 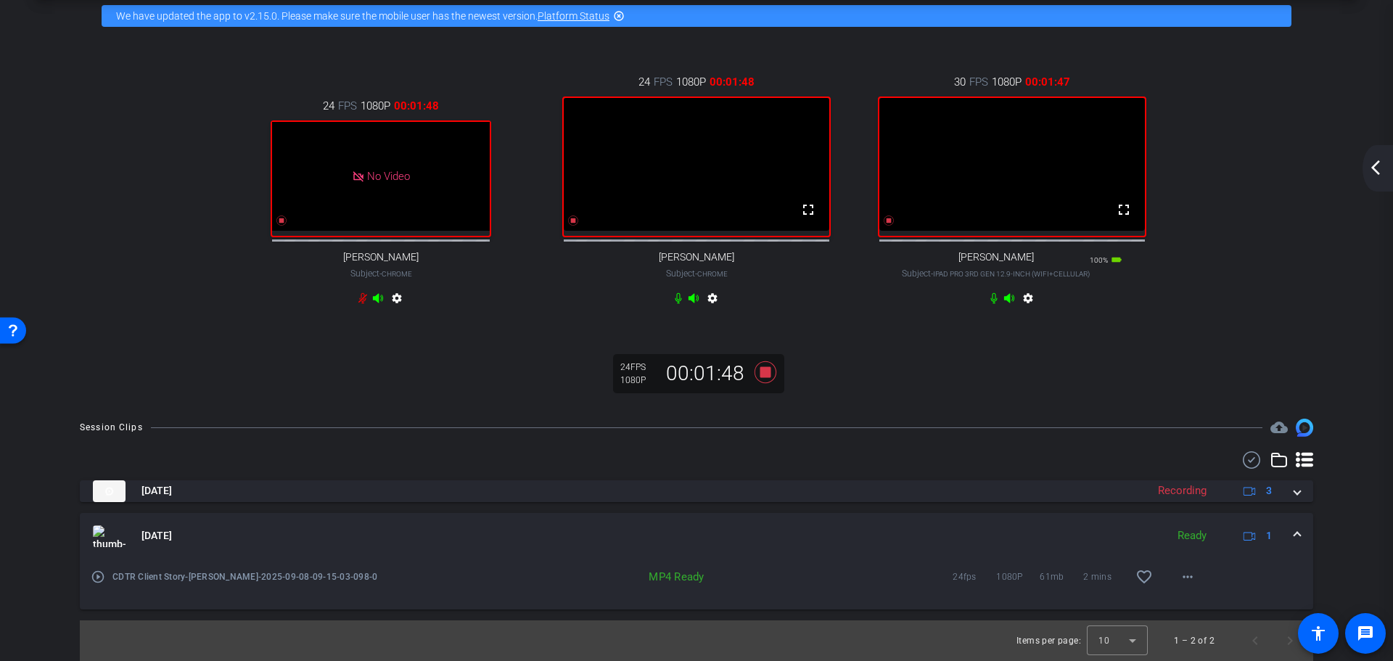 I want to click on span: No Video, so click(x=388, y=176).